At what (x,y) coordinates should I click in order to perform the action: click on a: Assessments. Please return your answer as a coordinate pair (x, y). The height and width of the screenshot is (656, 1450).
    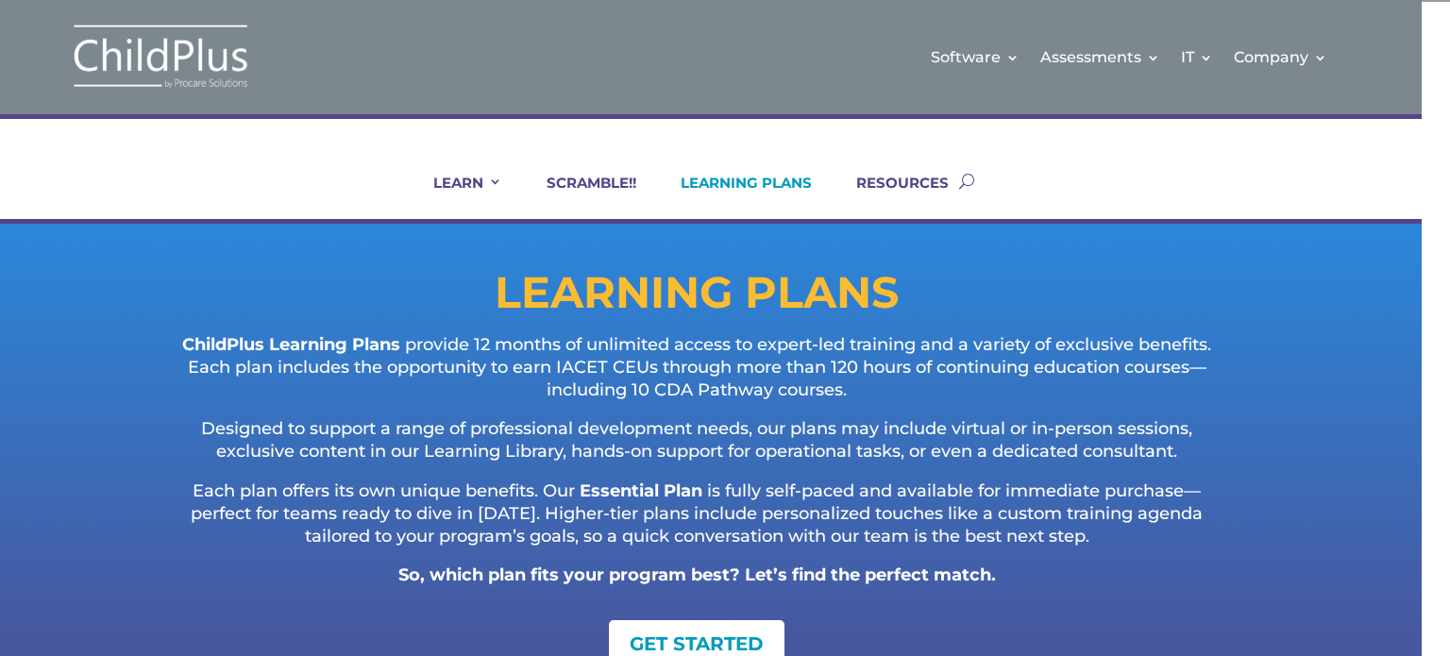
    Looking at the image, I should click on (1100, 57).